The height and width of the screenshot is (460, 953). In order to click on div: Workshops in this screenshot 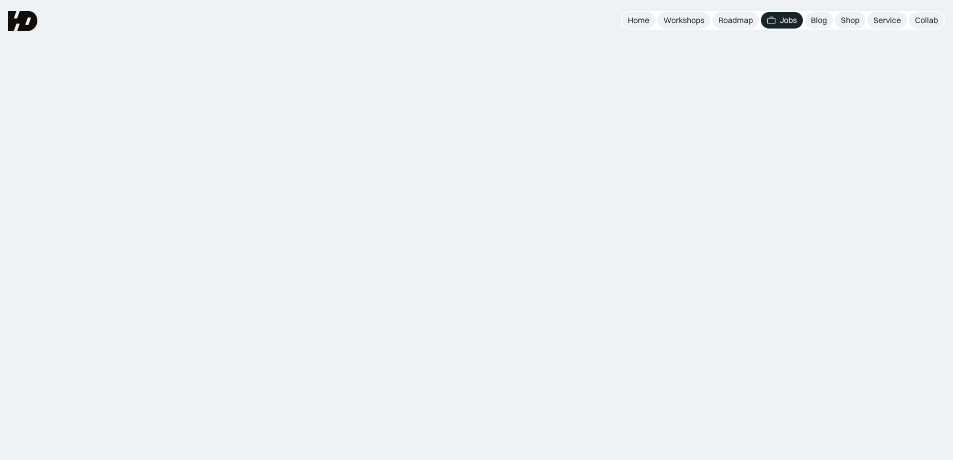, I will do `click(684, 20)`.